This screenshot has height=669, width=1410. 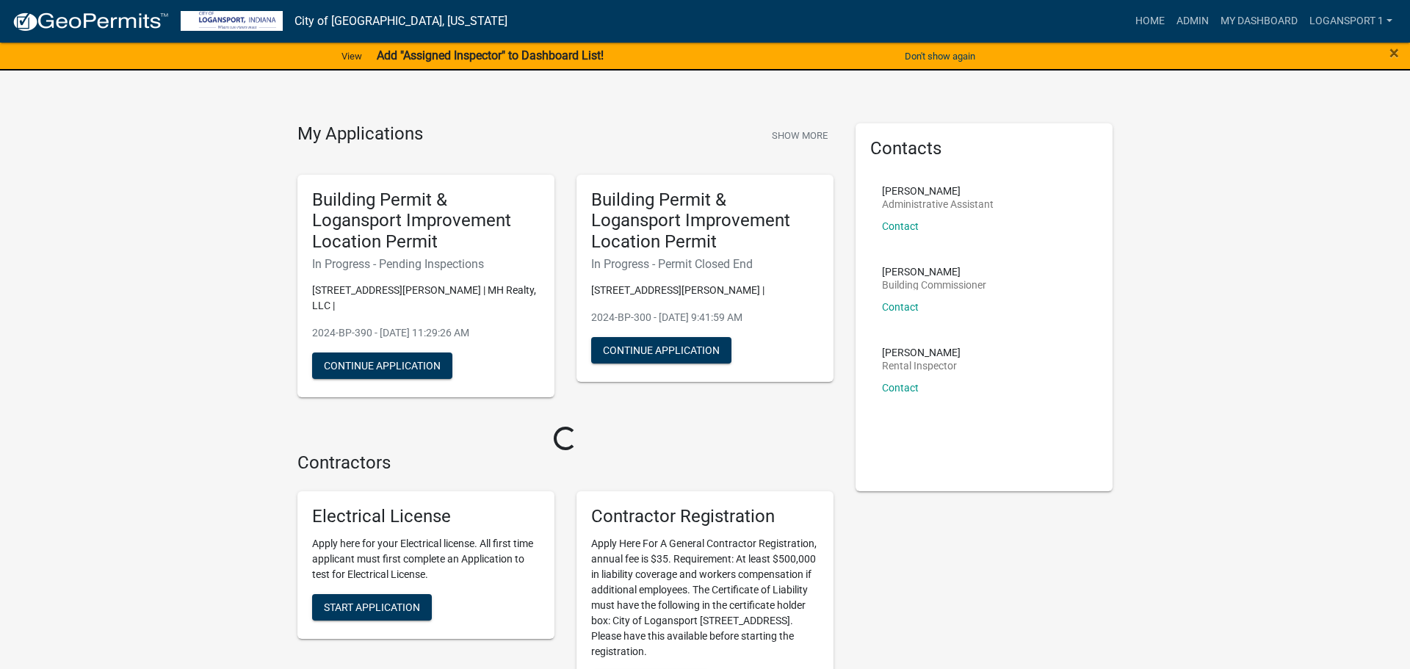 I want to click on a: My Dashboard, so click(x=1259, y=21).